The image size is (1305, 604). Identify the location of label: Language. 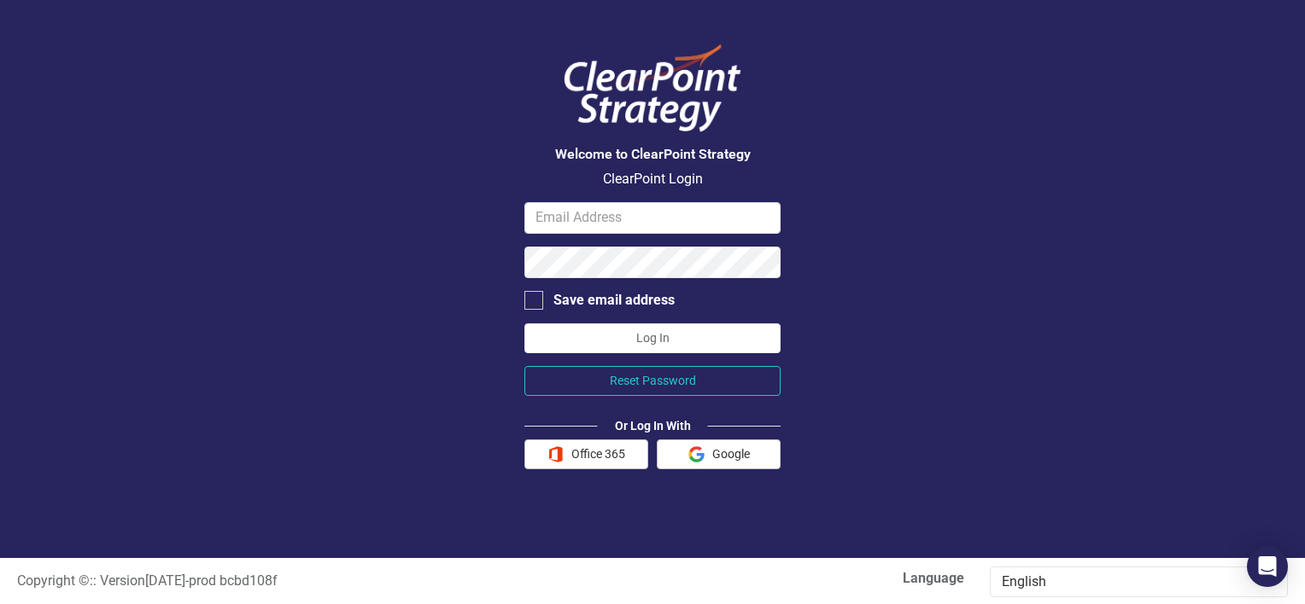
(815, 579).